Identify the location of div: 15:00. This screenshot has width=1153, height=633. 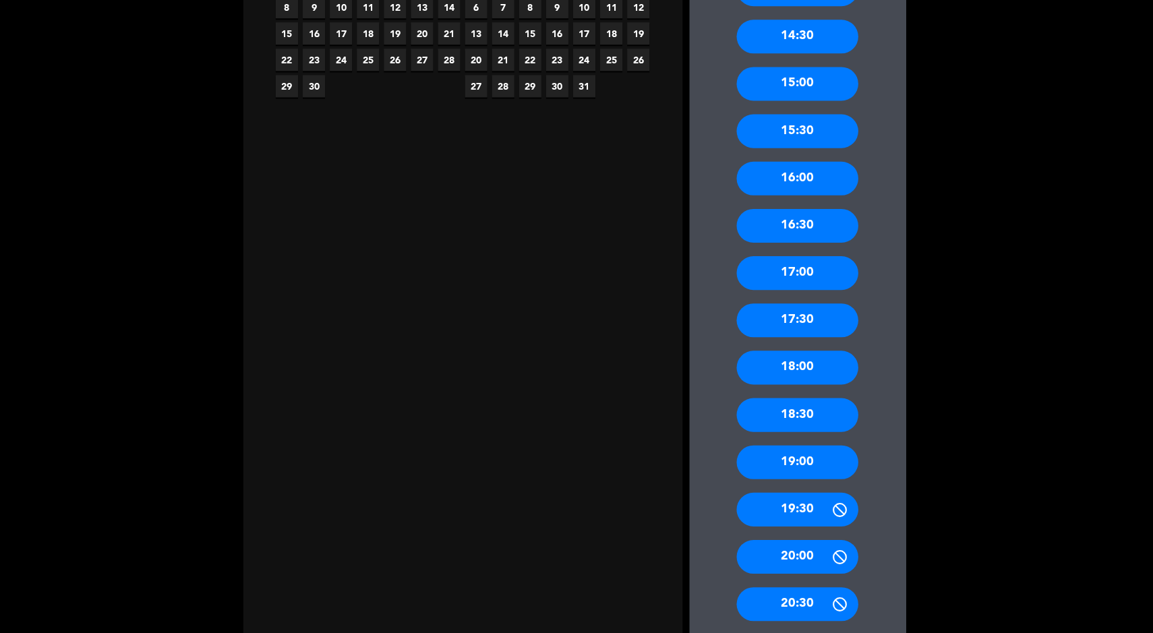
(795, 85).